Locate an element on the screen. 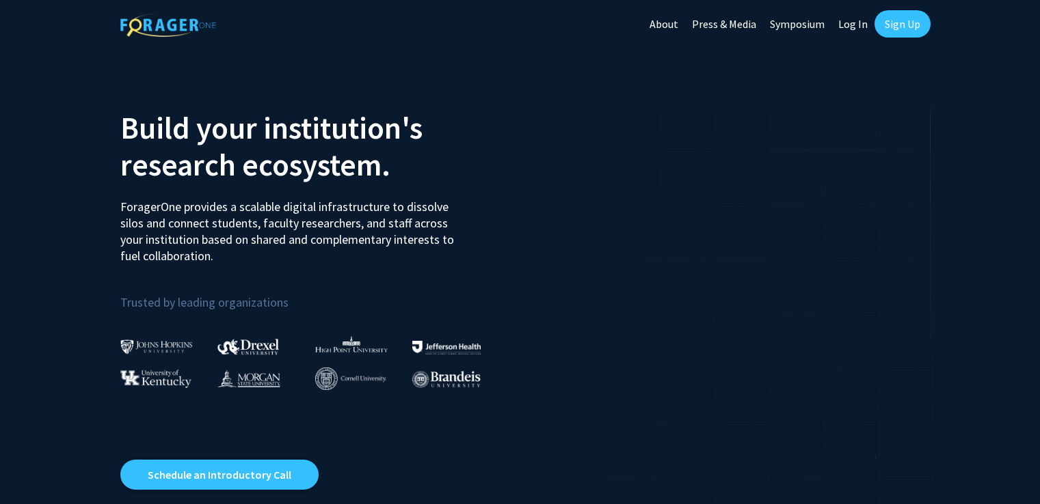 This screenshot has height=504, width=1040. img: High Point University is located at coordinates (351, 344).